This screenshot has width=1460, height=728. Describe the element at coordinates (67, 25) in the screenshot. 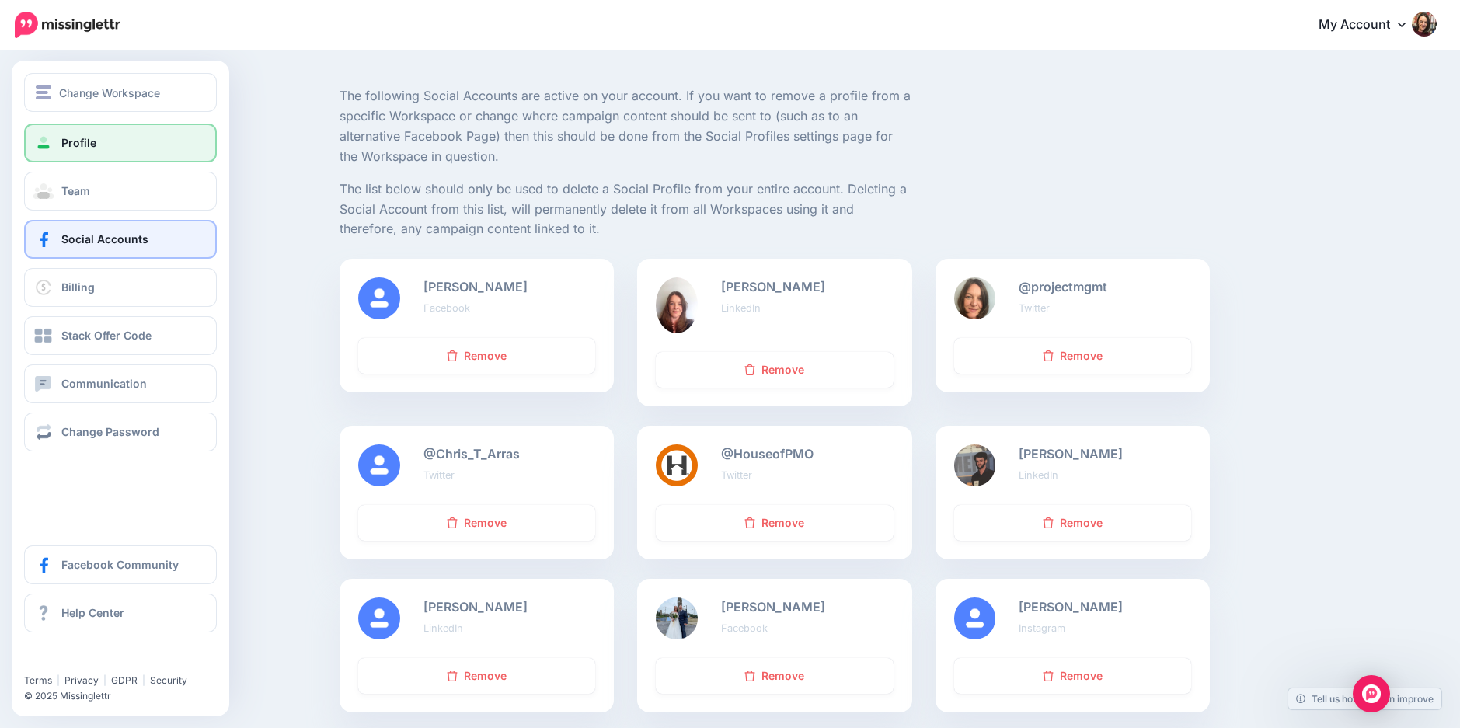

I see `img: Missinglettr` at that location.